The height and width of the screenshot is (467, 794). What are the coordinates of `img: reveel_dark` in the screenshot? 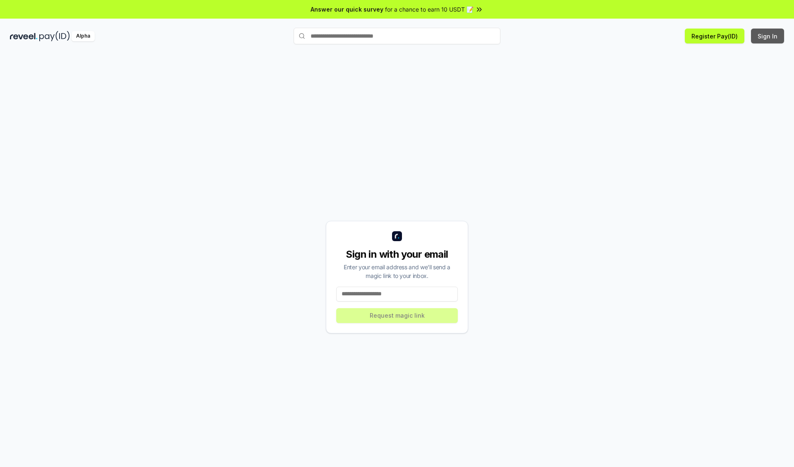 It's located at (24, 36).